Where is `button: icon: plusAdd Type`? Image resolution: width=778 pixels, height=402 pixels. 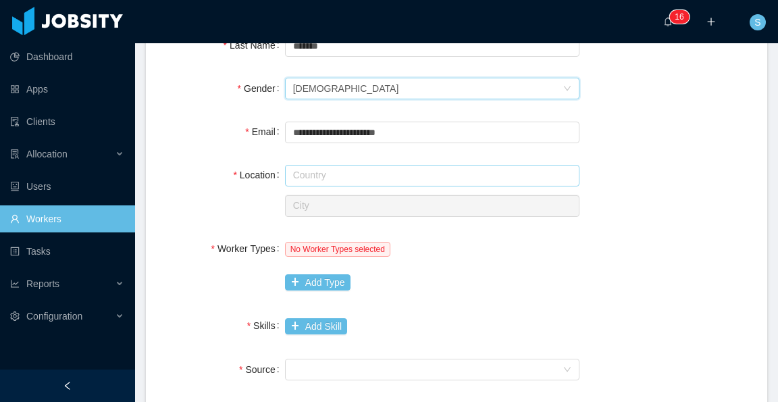
button: icon: plusAdd Type is located at coordinates (317, 282).